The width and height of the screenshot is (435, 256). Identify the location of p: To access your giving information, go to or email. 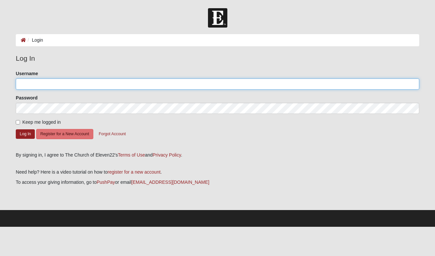
(217, 182).